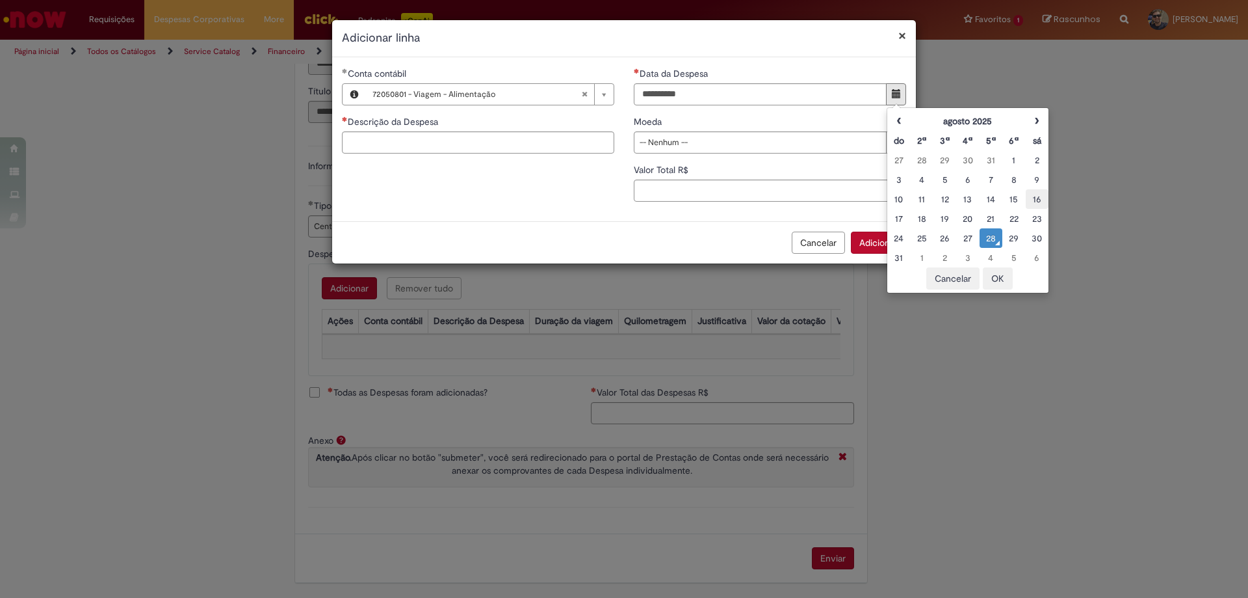 The width and height of the screenshot is (1248, 598). What do you see at coordinates (770, 190) in the screenshot?
I see `input: Valor Total R$` at bounding box center [770, 190].